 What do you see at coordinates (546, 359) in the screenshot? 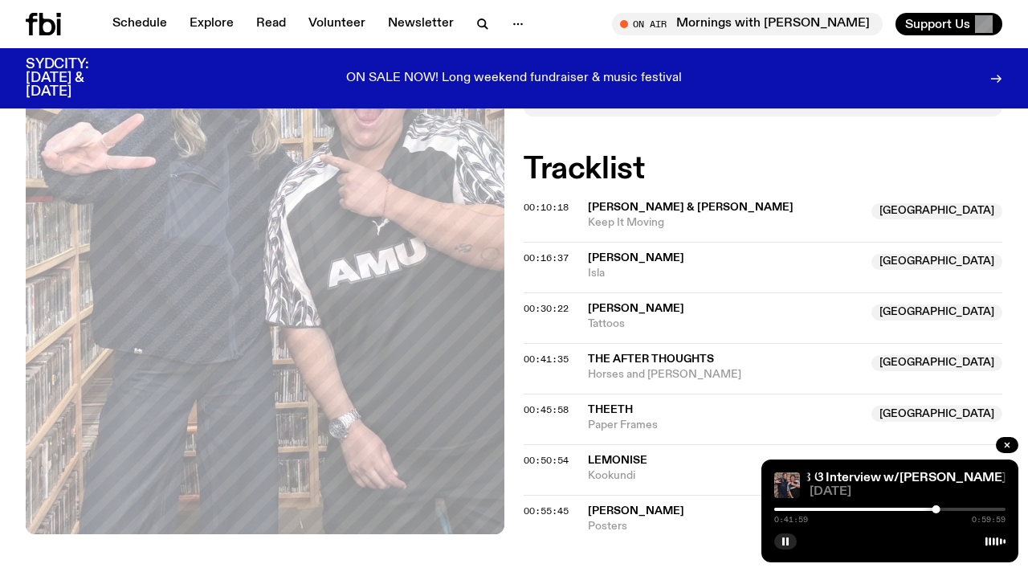
I see `button: 00:41:35` at bounding box center [546, 359].